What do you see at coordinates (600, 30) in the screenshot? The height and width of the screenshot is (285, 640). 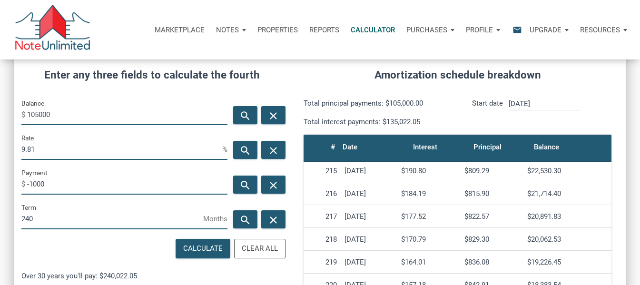 I see `p: Resources` at bounding box center [600, 30].